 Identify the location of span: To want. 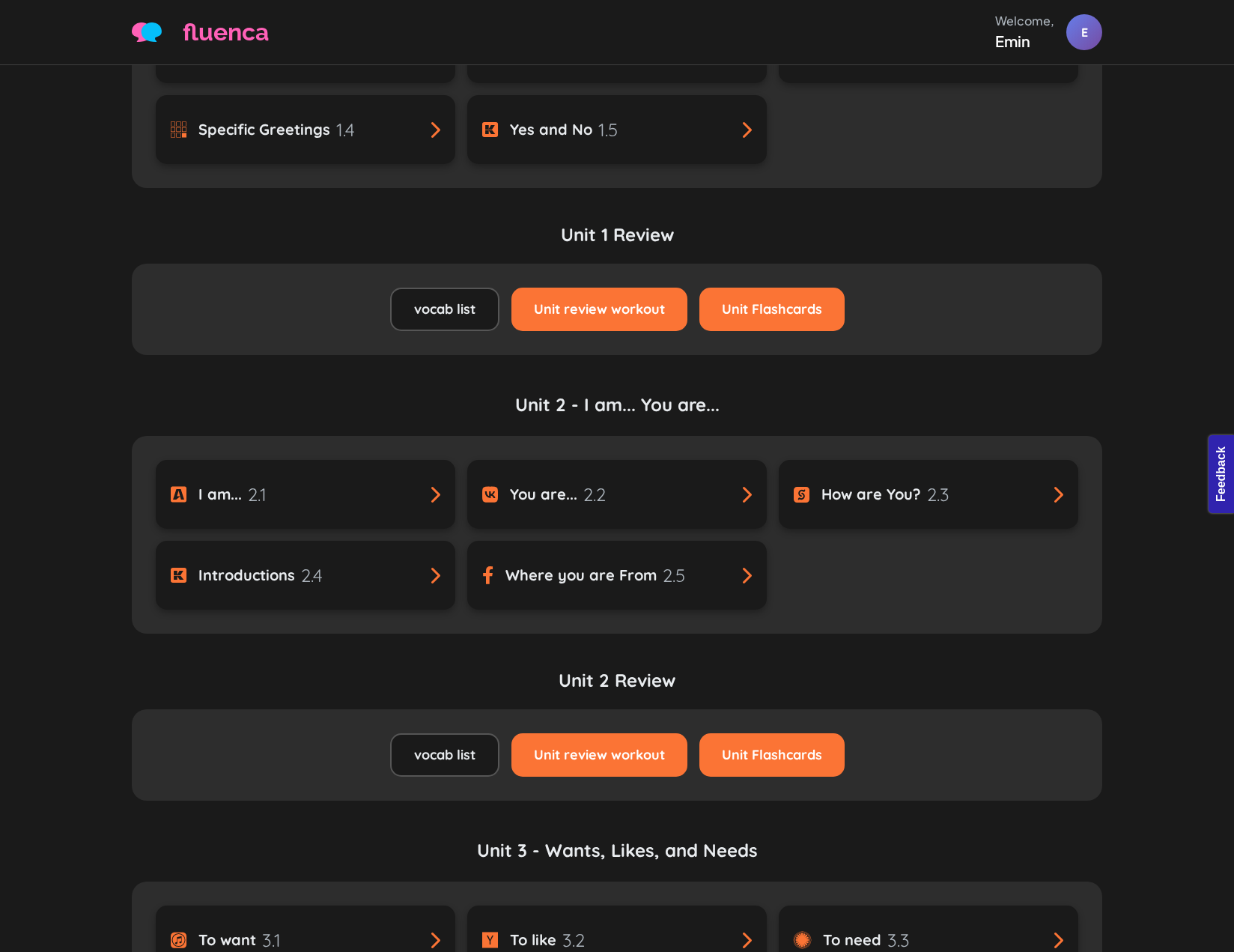
(227, 940).